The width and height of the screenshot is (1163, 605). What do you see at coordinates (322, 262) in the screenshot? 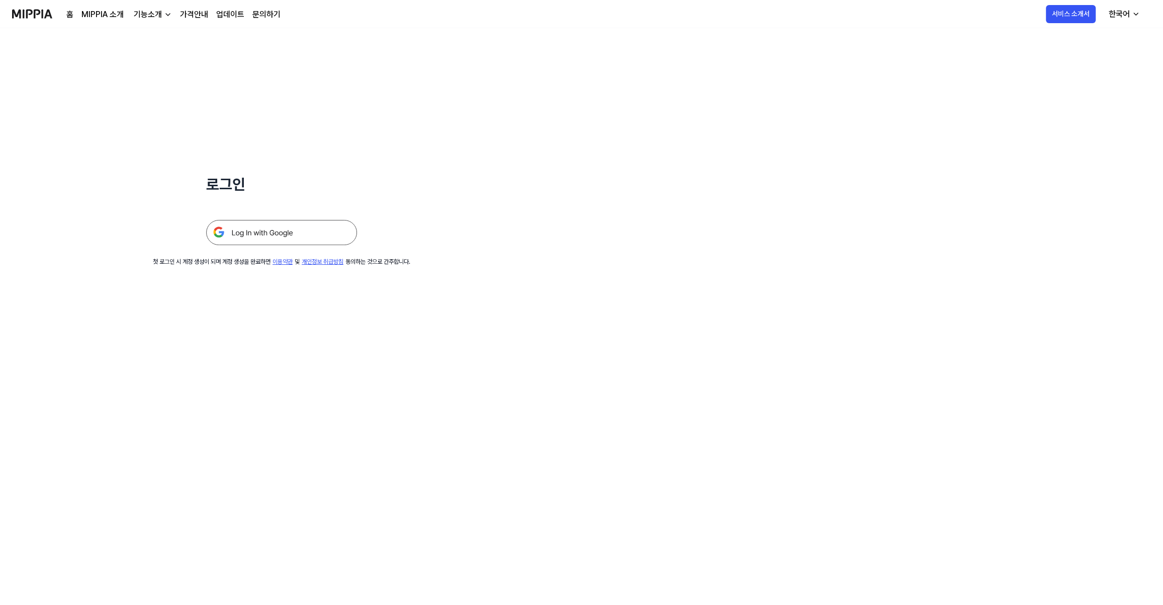
I see `a: 개인정보 취급방침` at bounding box center [322, 262].